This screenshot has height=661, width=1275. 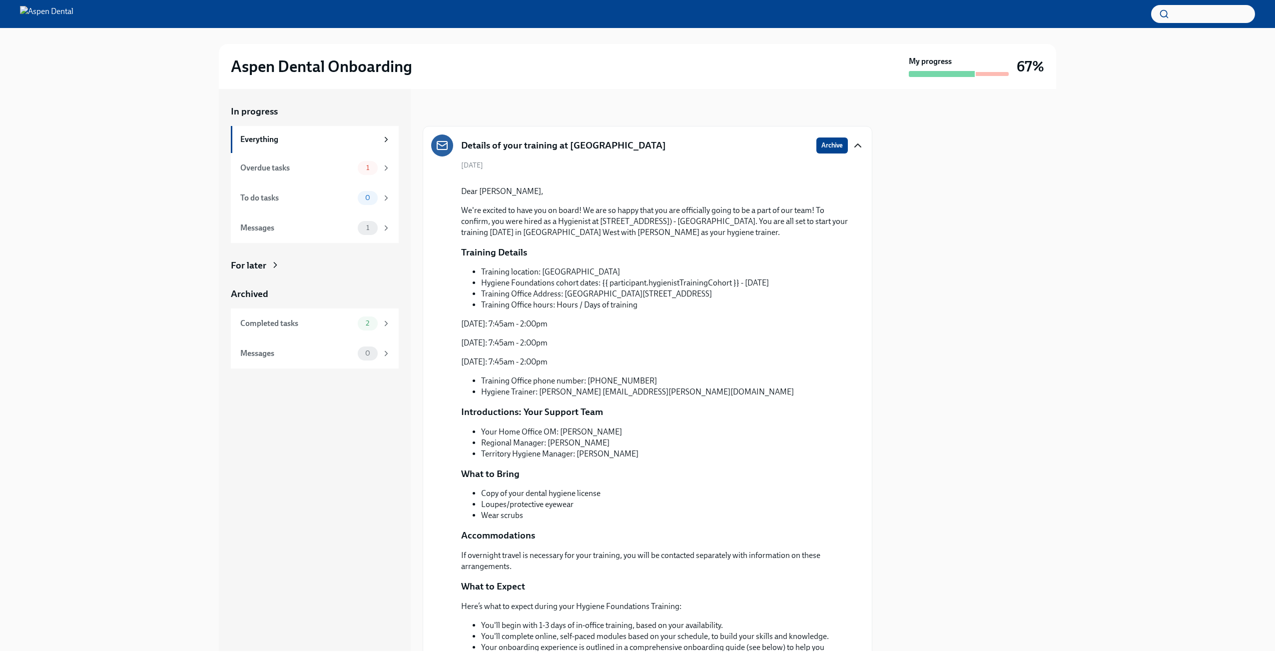 I want to click on span: 2, so click(x=367, y=323).